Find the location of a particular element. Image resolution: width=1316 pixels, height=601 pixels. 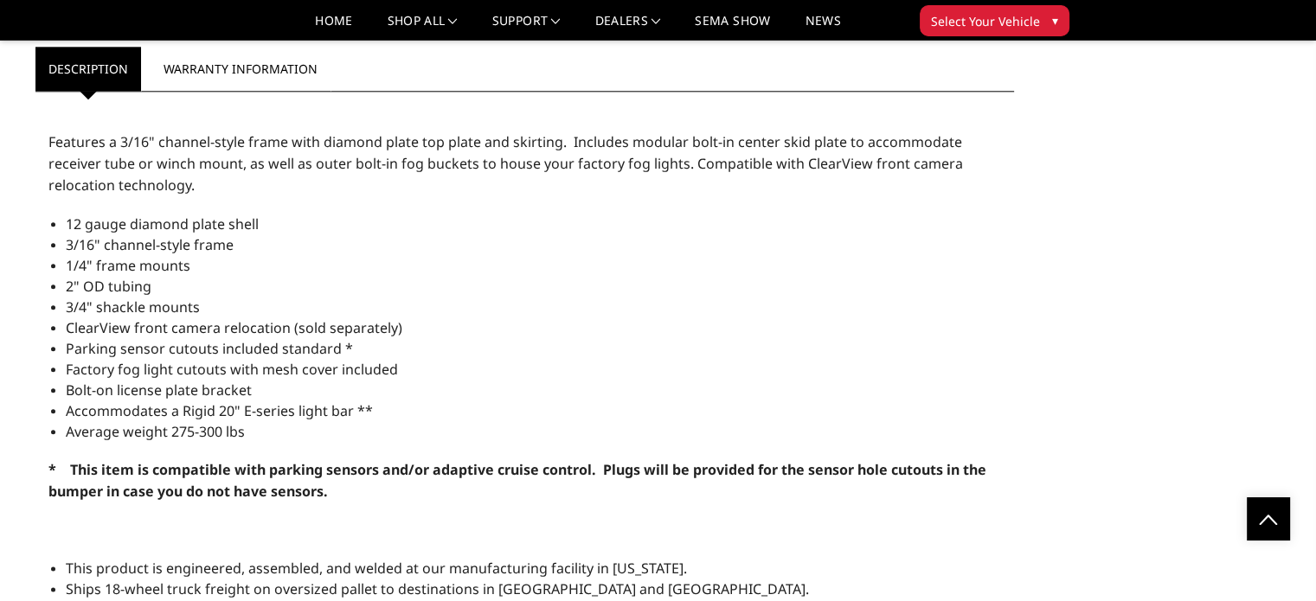

span: 3/4" shackle mounts is located at coordinates (132, 307).